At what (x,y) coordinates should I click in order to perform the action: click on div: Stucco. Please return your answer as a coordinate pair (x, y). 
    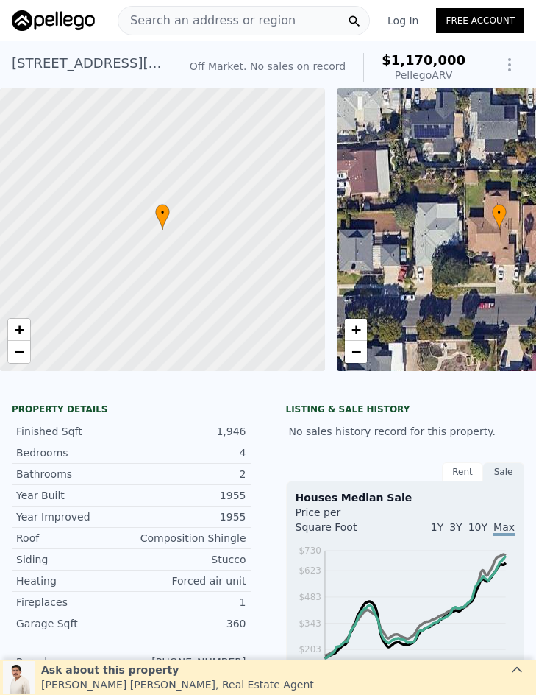
    Looking at the image, I should click on (188, 559).